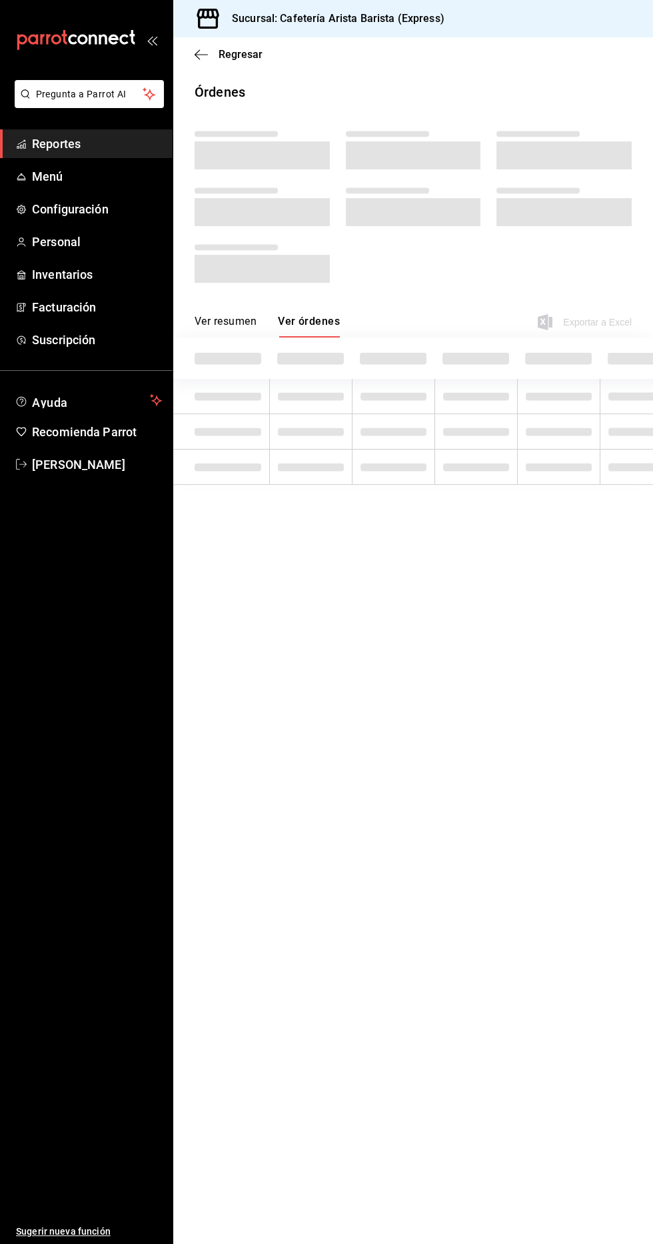 This screenshot has height=1244, width=653. Describe the element at coordinates (89, 94) in the screenshot. I see `button: Pregunta a Parrot AI` at that location.